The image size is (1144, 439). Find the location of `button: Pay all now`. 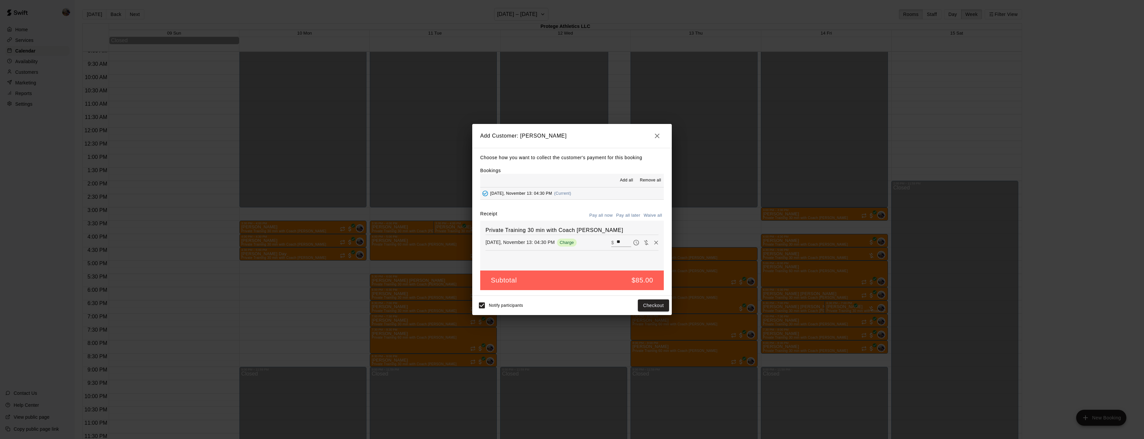

button: Pay all now is located at coordinates (601, 216).